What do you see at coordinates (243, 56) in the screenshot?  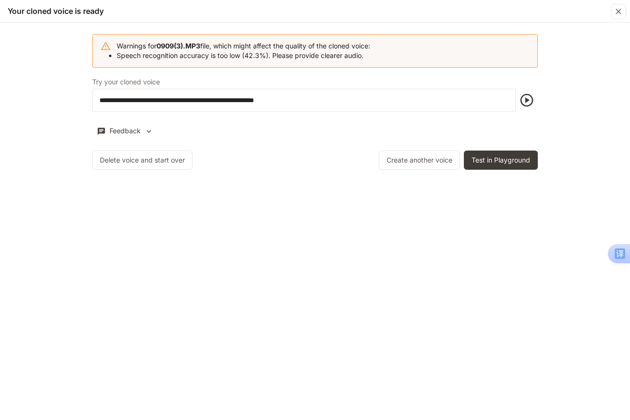 I see `li: Speech recognition accuracy is too low (42.3%). Please provide clearer audio.` at bounding box center [243, 56].